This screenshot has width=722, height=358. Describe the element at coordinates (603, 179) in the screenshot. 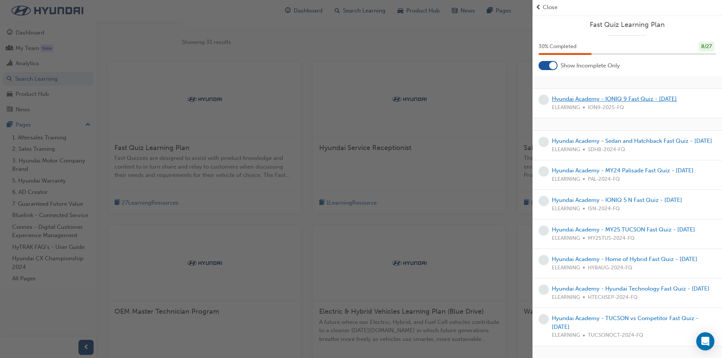

I see `span: PAL-2024-FQ` at that location.